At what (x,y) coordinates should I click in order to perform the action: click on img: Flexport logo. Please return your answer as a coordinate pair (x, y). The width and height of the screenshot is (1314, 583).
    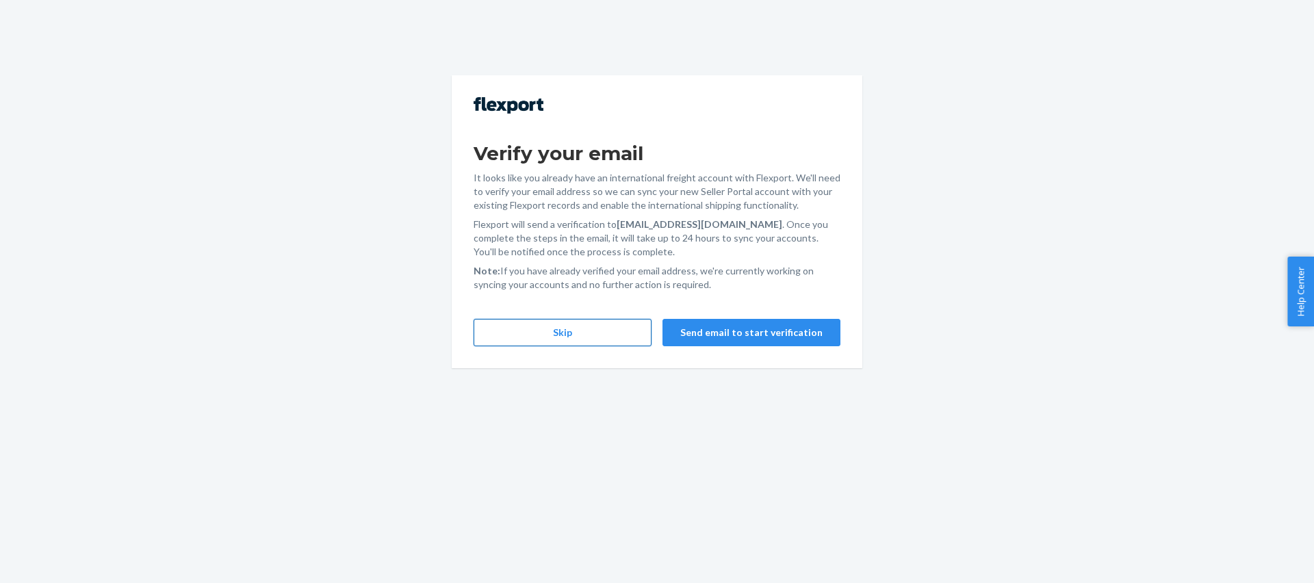
    Looking at the image, I should click on (508, 105).